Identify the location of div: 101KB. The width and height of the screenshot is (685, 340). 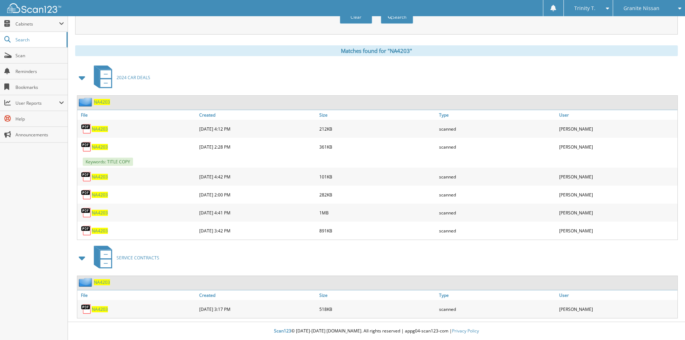
(377, 177).